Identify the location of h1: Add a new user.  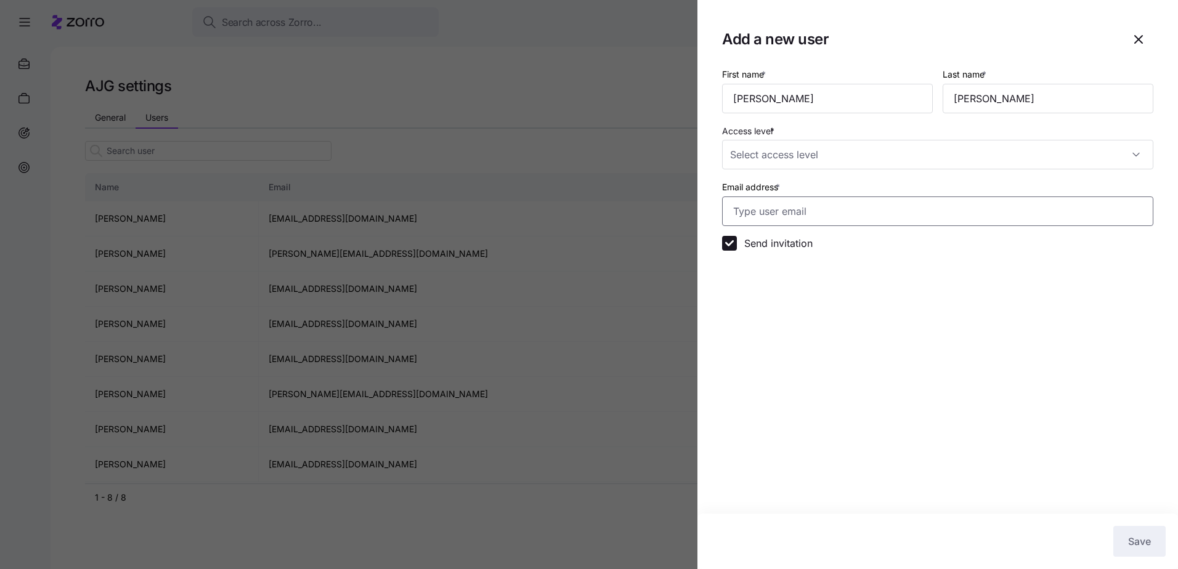
(918, 39).